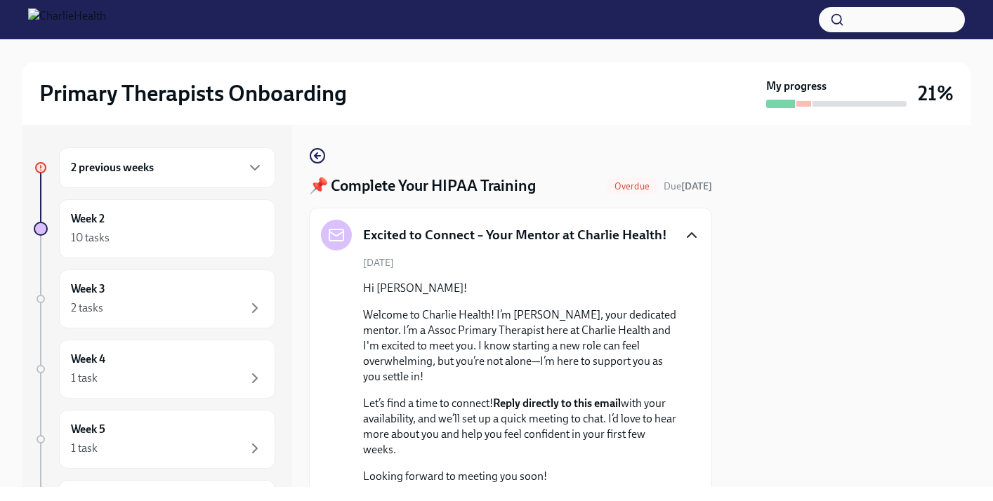 The width and height of the screenshot is (993, 501). Describe the element at coordinates (112, 168) in the screenshot. I see `h6: 2 previous weeks` at that location.